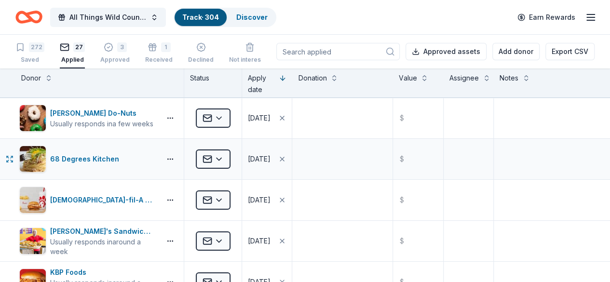 This screenshot has height=282, width=610. I want to click on div: Declined, so click(201, 60).